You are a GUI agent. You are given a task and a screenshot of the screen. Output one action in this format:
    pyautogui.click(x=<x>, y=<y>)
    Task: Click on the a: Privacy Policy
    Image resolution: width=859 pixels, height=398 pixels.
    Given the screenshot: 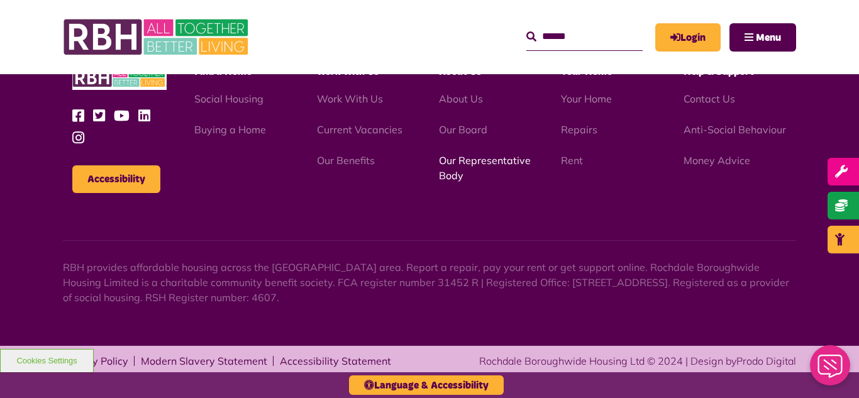 What is the action you would take?
    pyautogui.click(x=96, y=361)
    